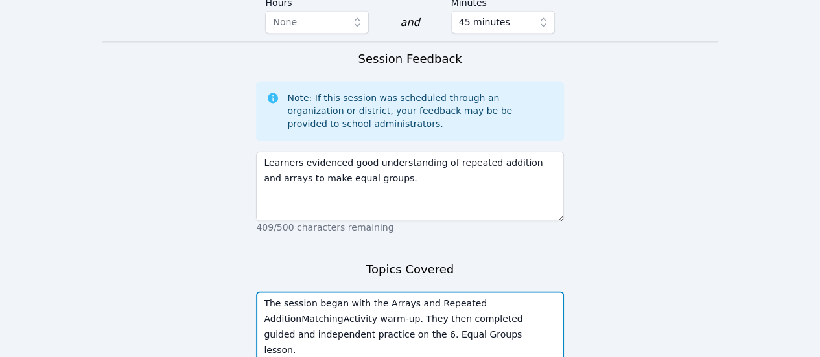  Describe the element at coordinates (317, 22) in the screenshot. I see `button: None` at that location.